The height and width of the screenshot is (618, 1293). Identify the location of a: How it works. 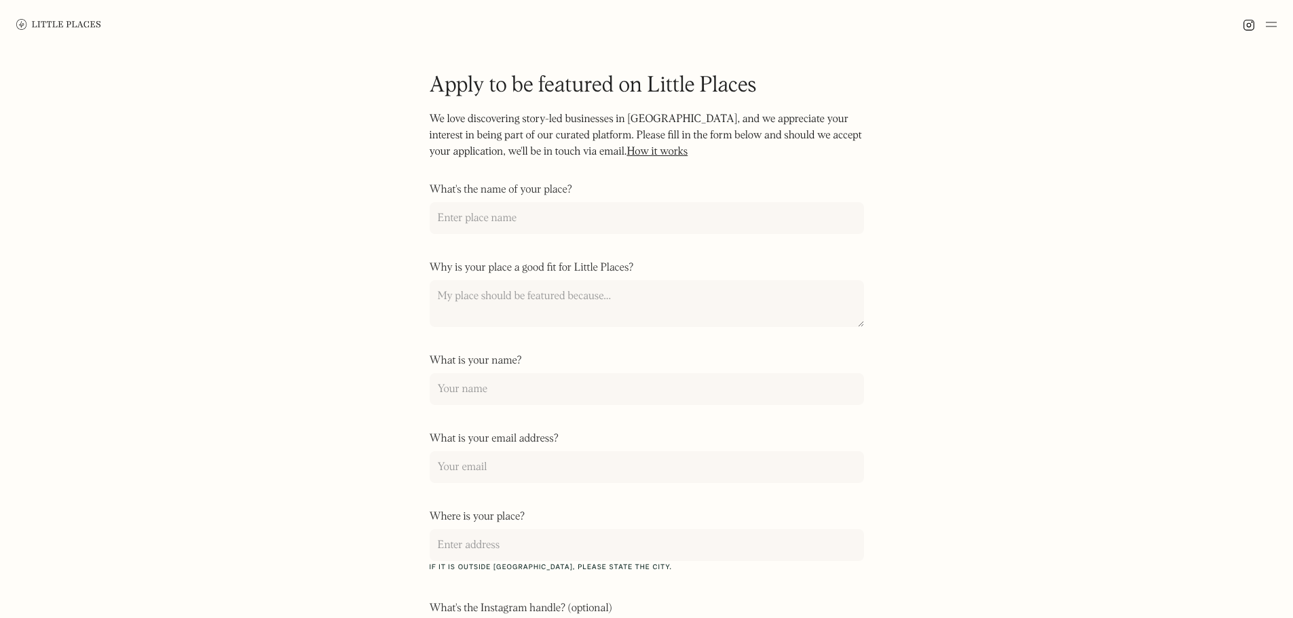
(657, 152).